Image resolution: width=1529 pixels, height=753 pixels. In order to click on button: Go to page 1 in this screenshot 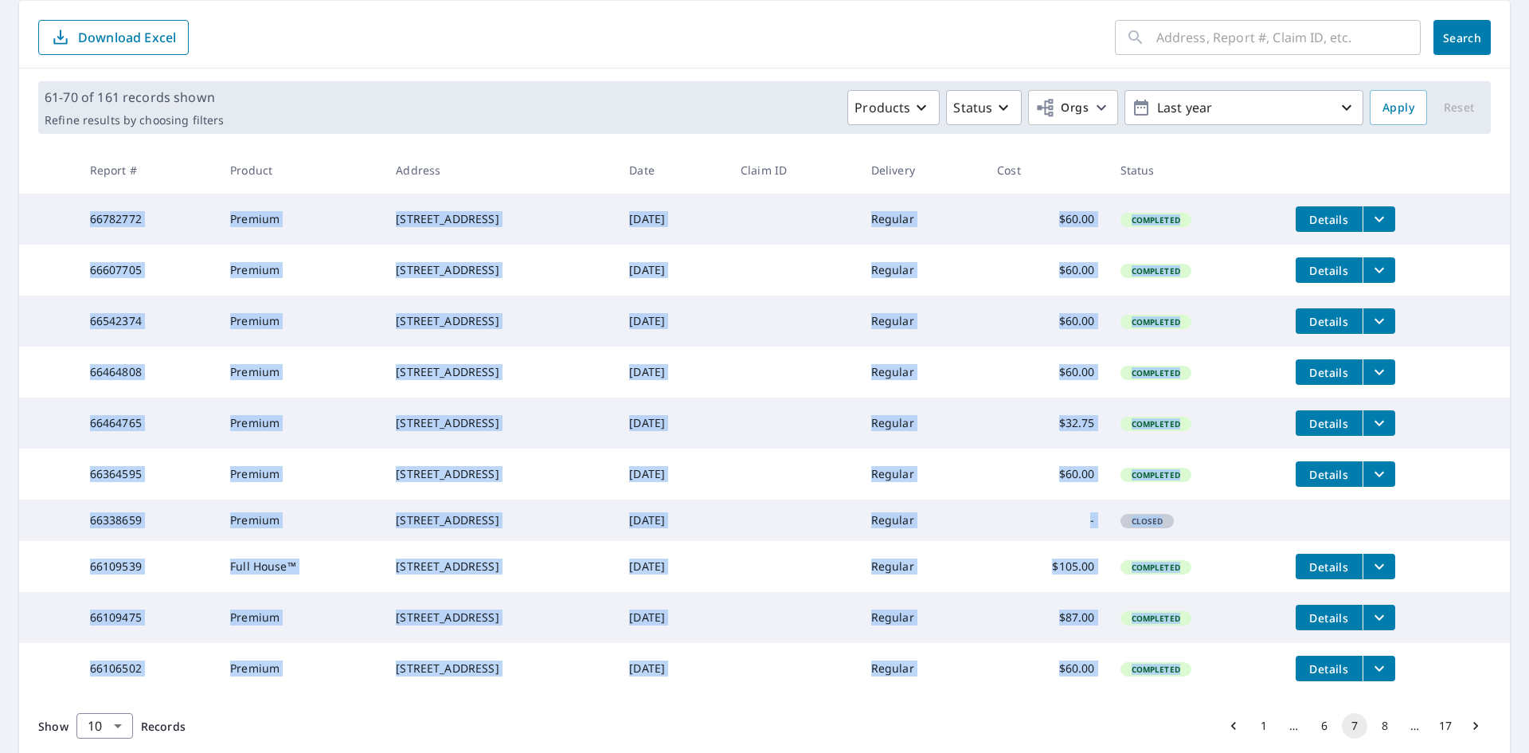, I will do `click(1264, 726)`.